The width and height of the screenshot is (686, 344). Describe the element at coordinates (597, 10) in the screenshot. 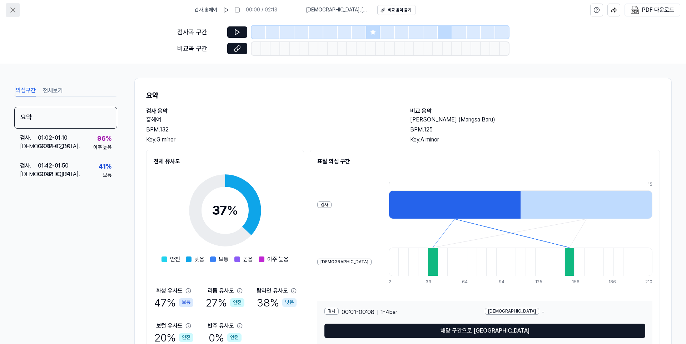

I see `button: help` at that location.